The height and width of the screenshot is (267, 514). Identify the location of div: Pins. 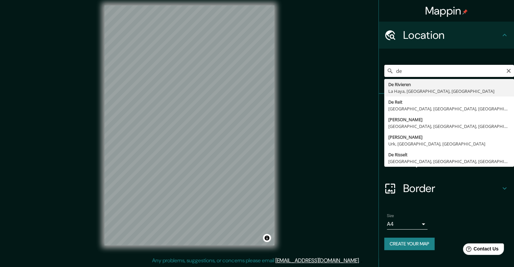
(446, 107).